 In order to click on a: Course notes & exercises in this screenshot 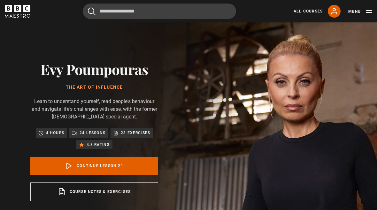, I will do `click(94, 191)`.